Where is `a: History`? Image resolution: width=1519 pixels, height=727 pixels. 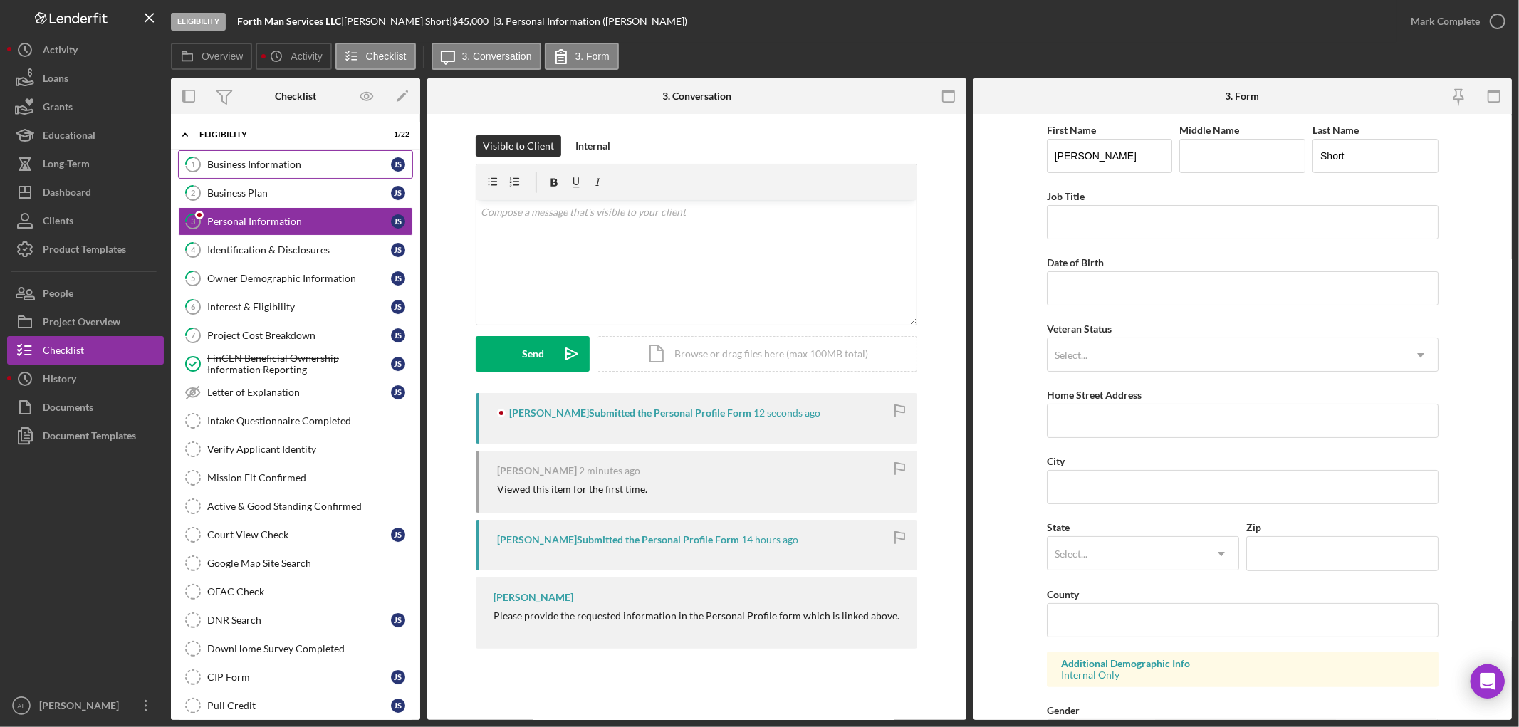 a: History is located at coordinates (85, 379).